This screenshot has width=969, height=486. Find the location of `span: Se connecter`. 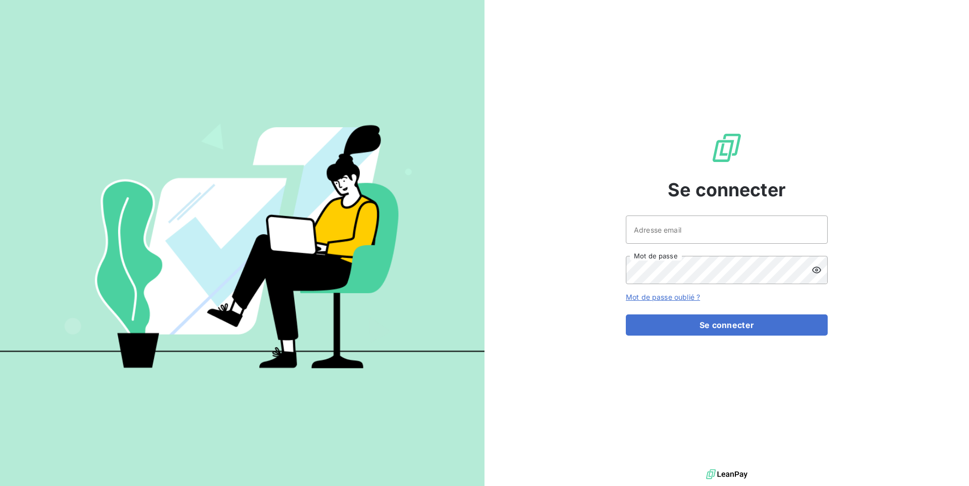

span: Se connecter is located at coordinates (727, 190).